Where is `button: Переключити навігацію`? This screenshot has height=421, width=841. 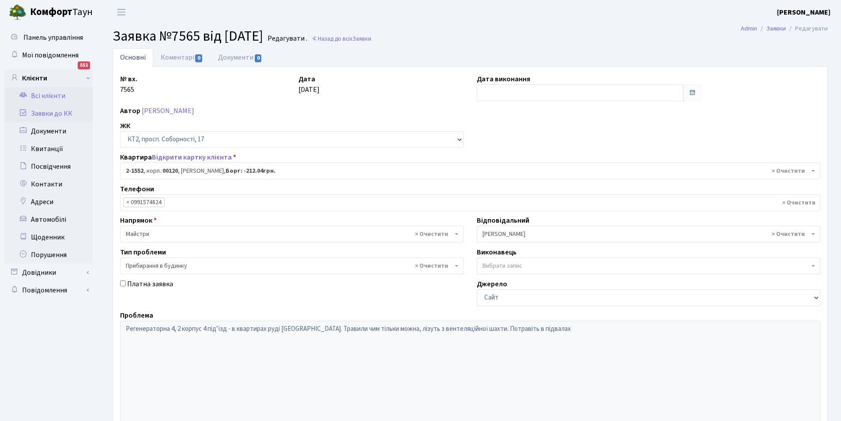
button: Переключити навігацію is located at coordinates (121, 12).